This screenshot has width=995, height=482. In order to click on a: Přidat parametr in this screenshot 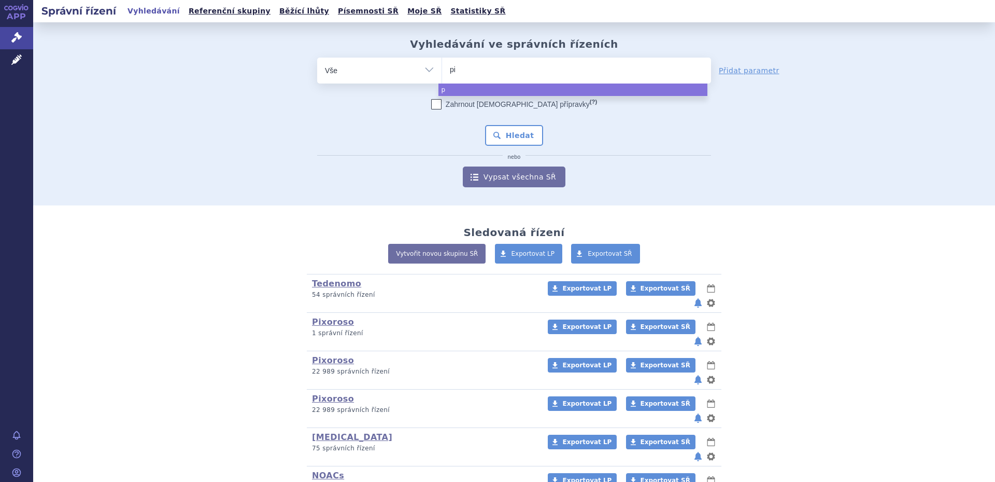, I will do `click(749, 71)`.